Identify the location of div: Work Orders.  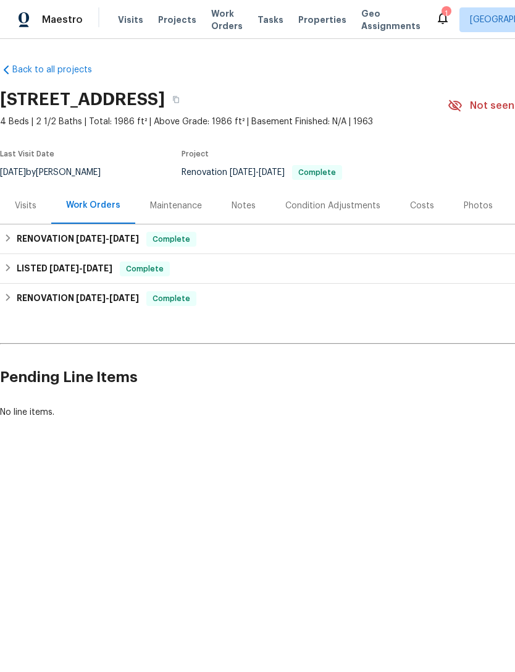
(93, 205).